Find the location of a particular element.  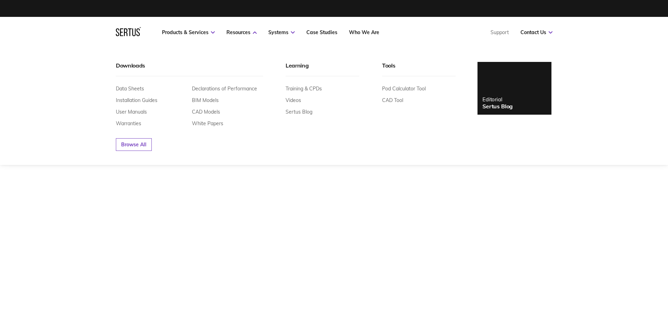

a: Contact Us is located at coordinates (536, 32).